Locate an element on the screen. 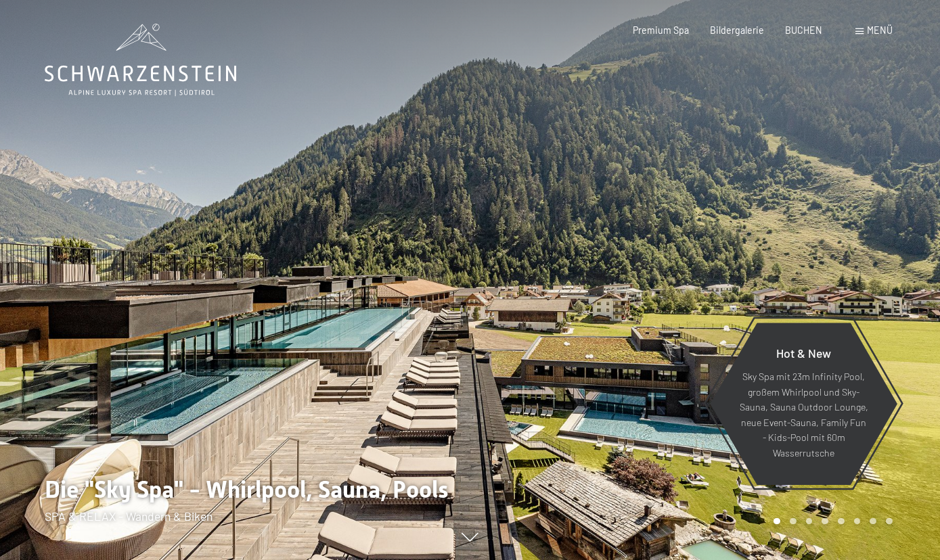 The image size is (940, 560). span: BUCHEN is located at coordinates (803, 30).